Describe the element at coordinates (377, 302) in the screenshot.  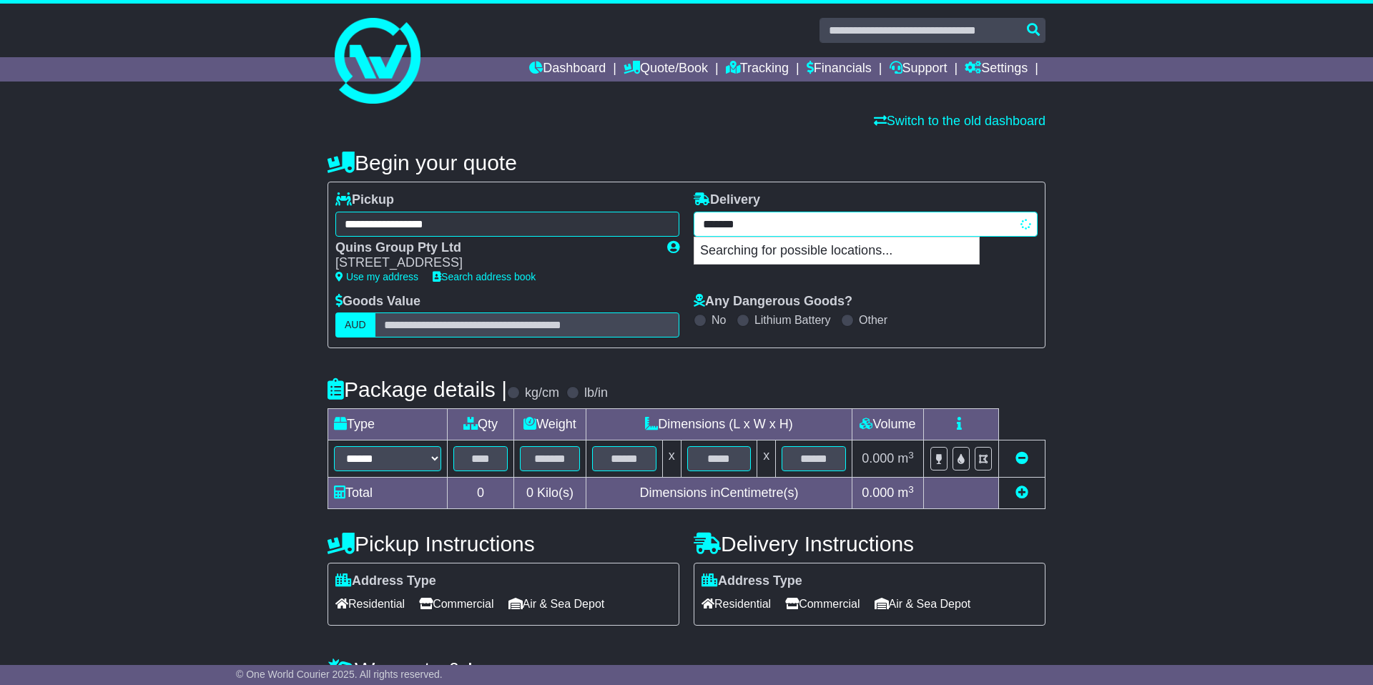
I see `label: Goods Value` at that location.